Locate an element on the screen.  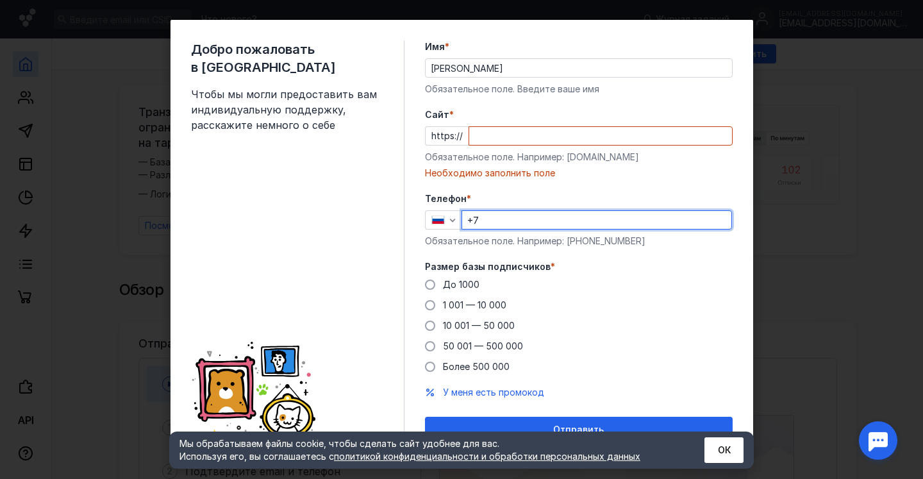
button: Отправить is located at coordinates (579, 429).